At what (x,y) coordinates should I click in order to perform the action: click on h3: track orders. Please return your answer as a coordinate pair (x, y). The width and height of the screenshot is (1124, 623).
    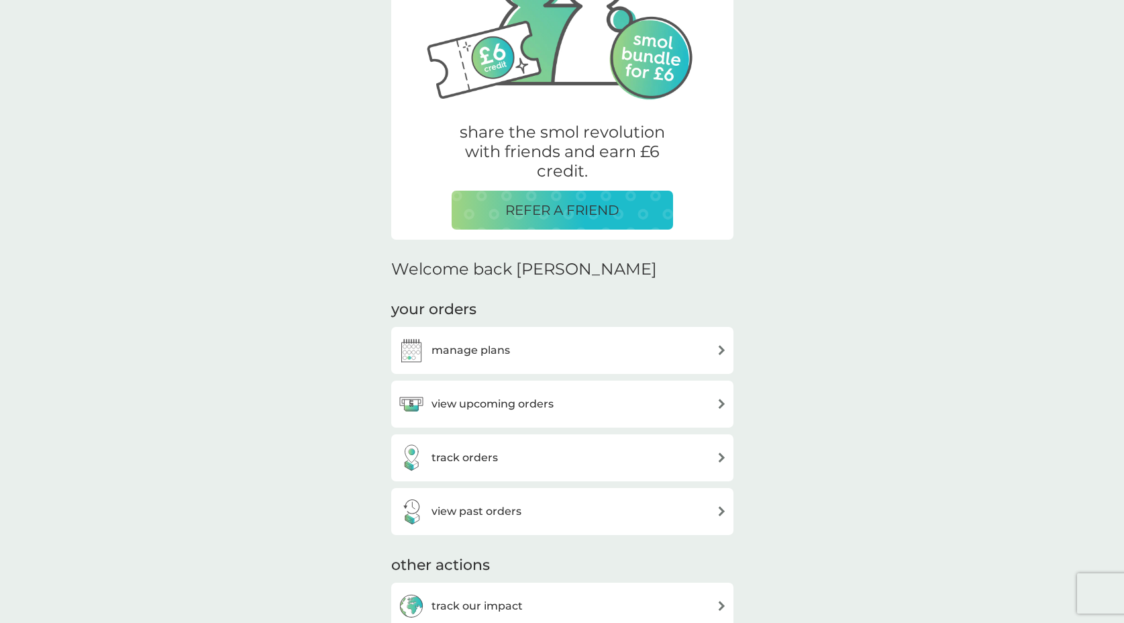
    Looking at the image, I should click on (464, 458).